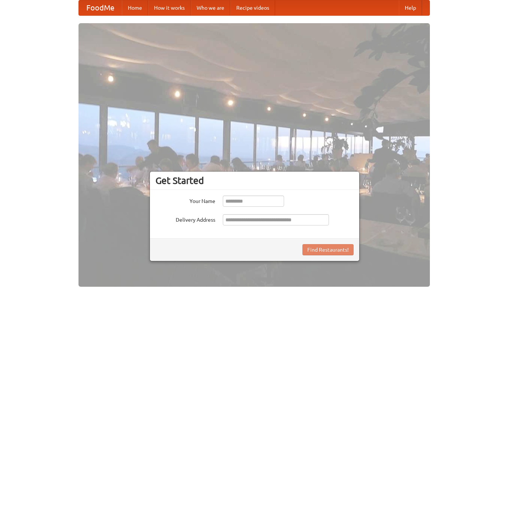 Image resolution: width=508 pixels, height=529 pixels. What do you see at coordinates (185, 200) in the screenshot?
I see `label: Your Name` at bounding box center [185, 200].